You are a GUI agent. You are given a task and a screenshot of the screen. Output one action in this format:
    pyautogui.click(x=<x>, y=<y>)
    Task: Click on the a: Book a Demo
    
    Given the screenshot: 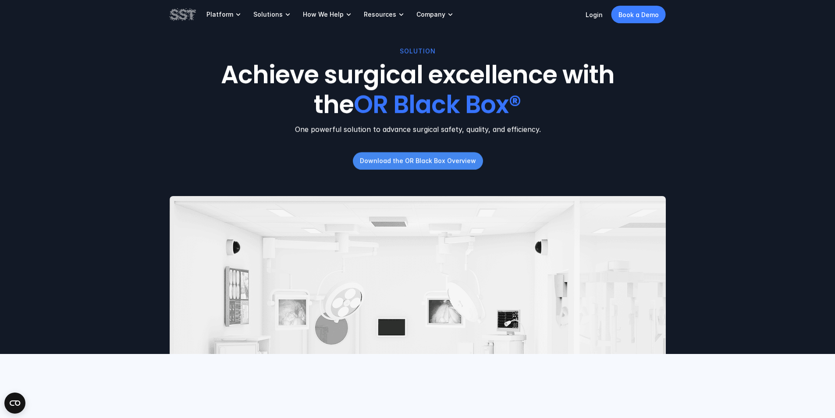 What is the action you would take?
    pyautogui.click(x=638, y=14)
    